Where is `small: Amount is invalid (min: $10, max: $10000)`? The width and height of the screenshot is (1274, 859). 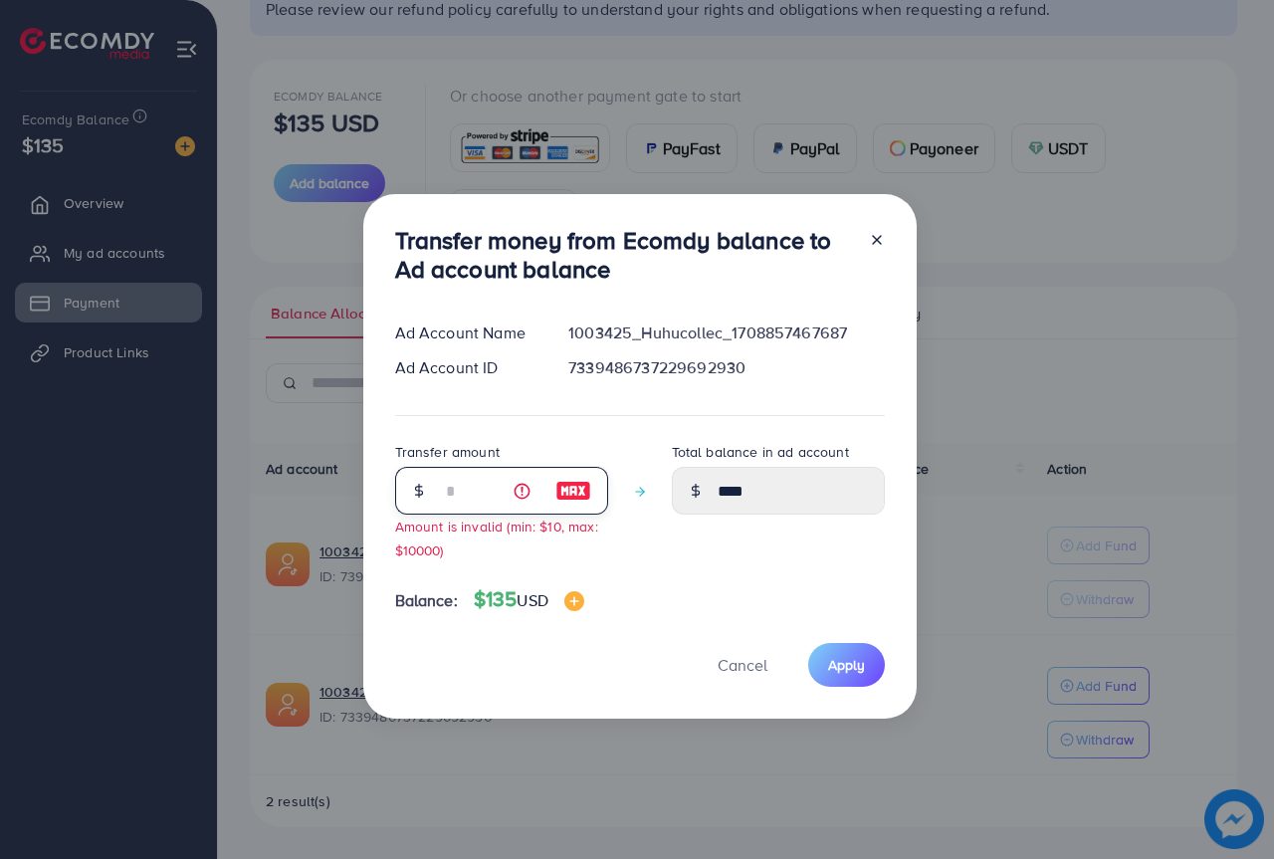 small: Amount is invalid (min: $10, max: $10000) is located at coordinates (497, 538).